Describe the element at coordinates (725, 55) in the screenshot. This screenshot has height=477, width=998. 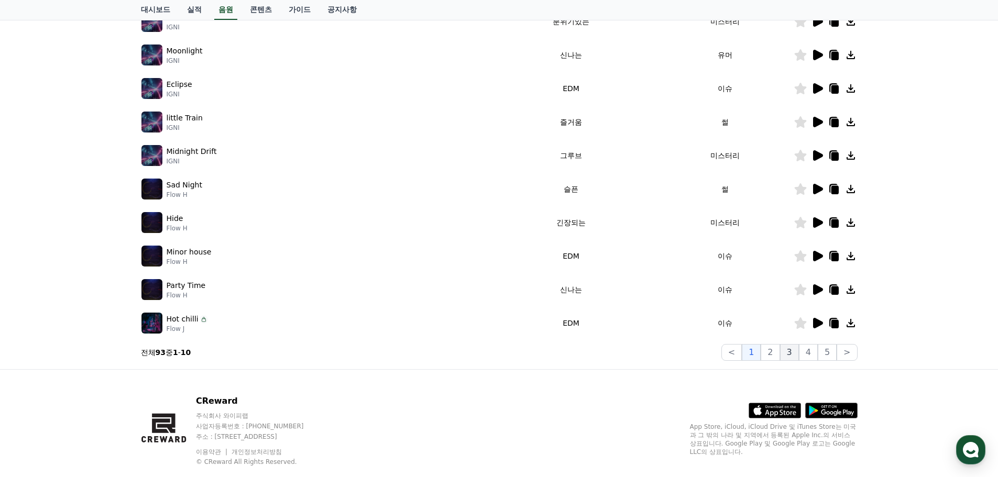
I see `td: 유머` at that location.